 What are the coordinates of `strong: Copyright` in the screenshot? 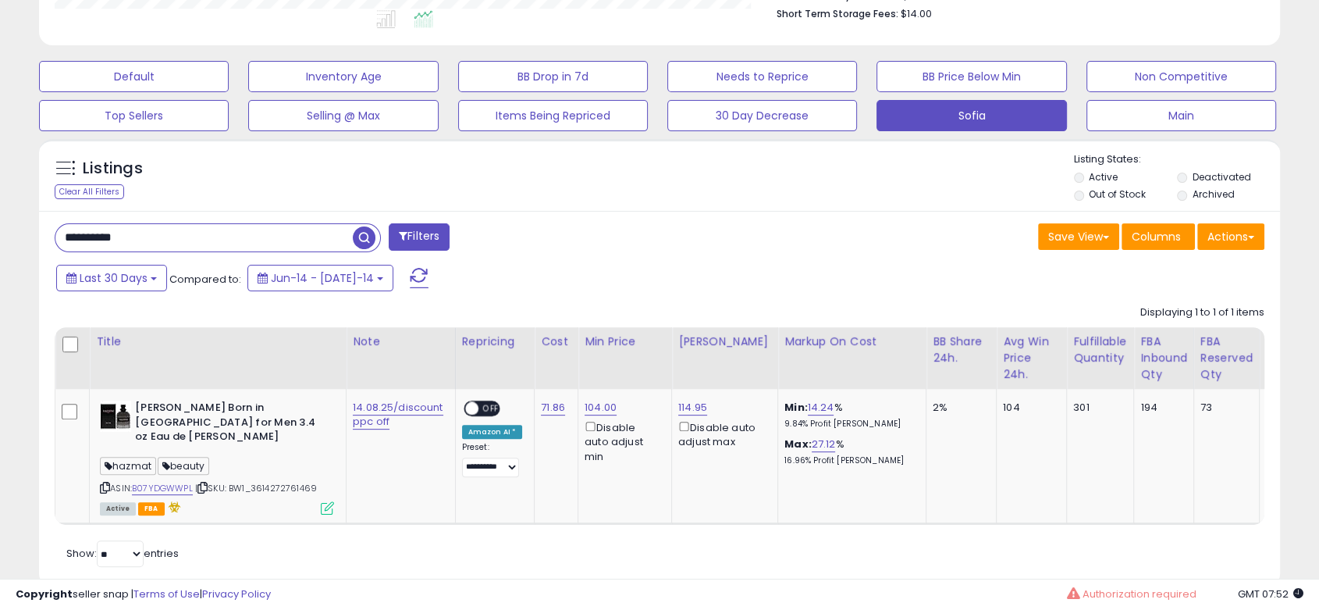 It's located at (44, 593).